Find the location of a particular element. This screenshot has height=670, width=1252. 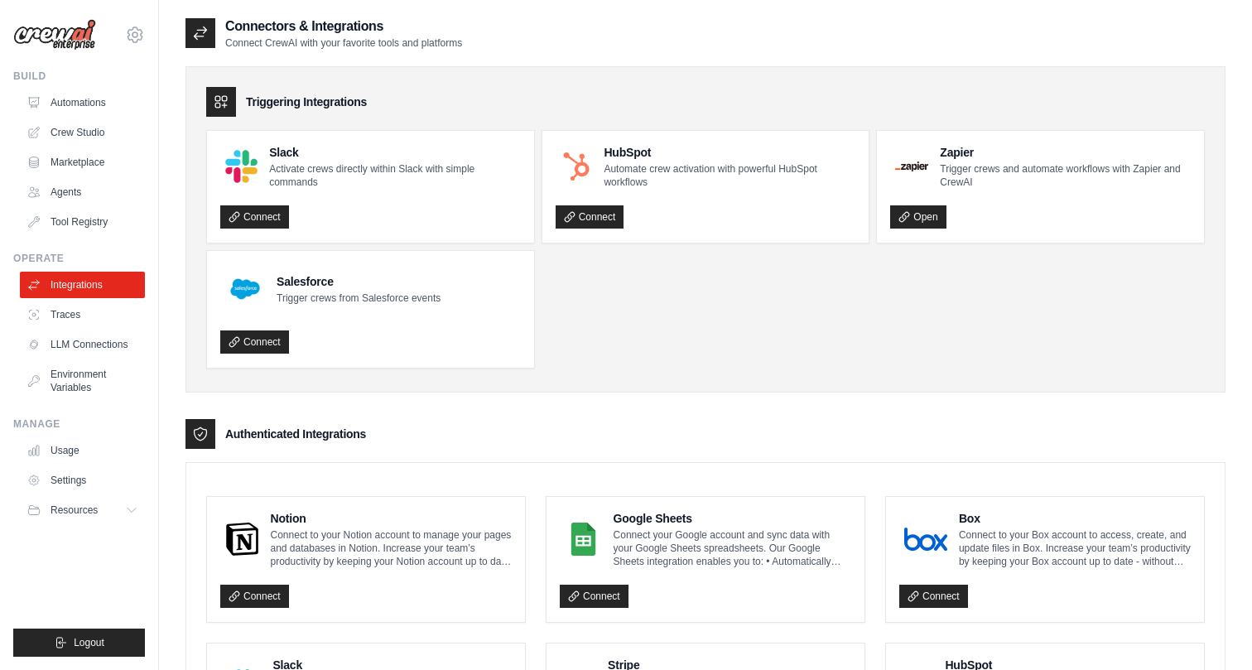

h3: Triggering Integrations is located at coordinates (306, 102).